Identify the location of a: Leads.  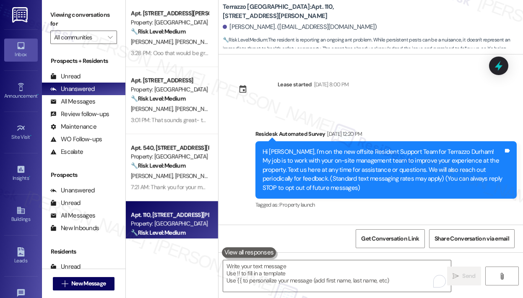
(21, 256).